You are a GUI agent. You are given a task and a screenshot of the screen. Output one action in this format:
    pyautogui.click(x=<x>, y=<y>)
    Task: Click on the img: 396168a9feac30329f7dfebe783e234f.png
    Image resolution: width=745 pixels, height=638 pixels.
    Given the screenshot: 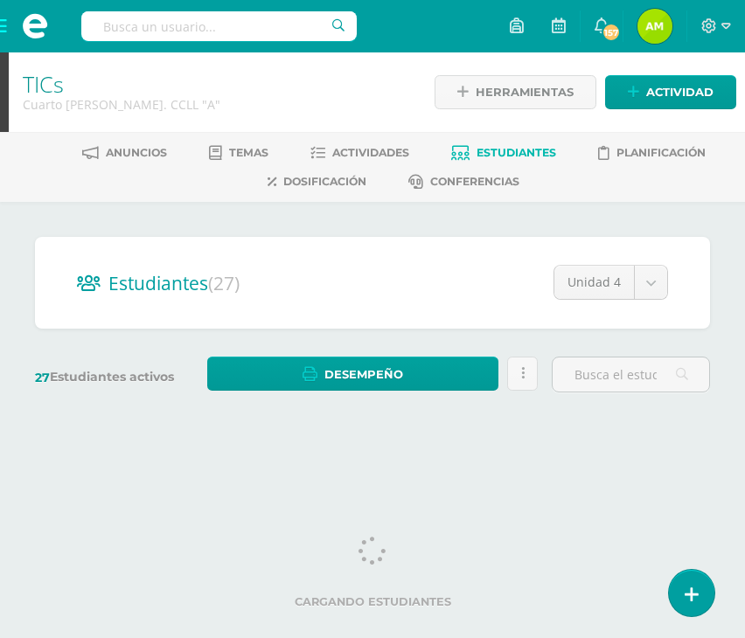 What is the action you would take?
    pyautogui.click(x=655, y=26)
    